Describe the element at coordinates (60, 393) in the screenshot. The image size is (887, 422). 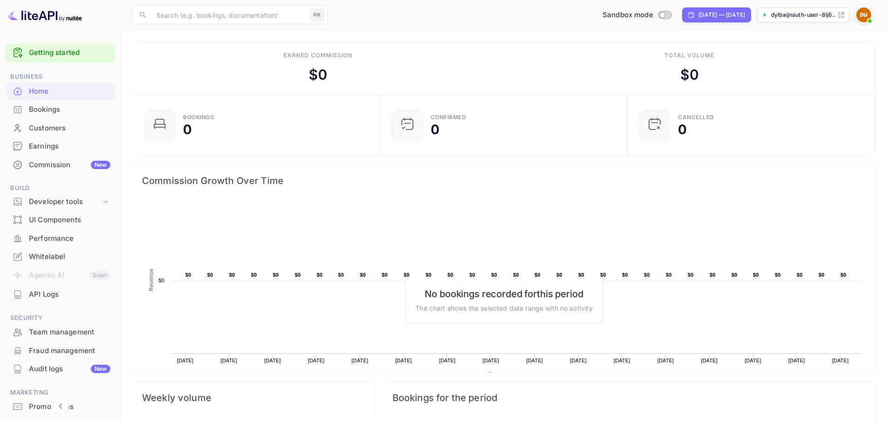
I see `span: Marketing` at that location.